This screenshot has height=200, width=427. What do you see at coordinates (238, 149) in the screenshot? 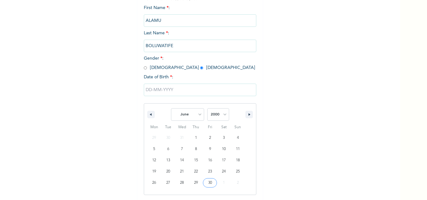
I see `span: 11` at bounding box center [238, 149].